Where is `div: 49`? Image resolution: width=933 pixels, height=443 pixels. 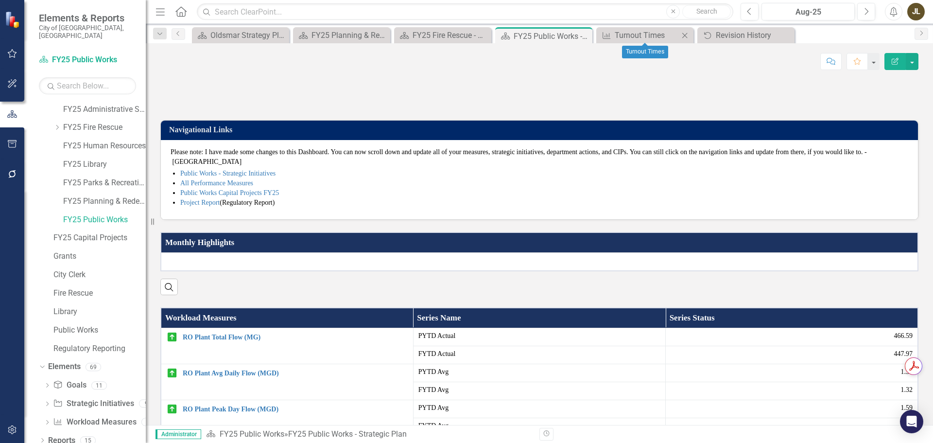 div: 49 is located at coordinates (149, 422).